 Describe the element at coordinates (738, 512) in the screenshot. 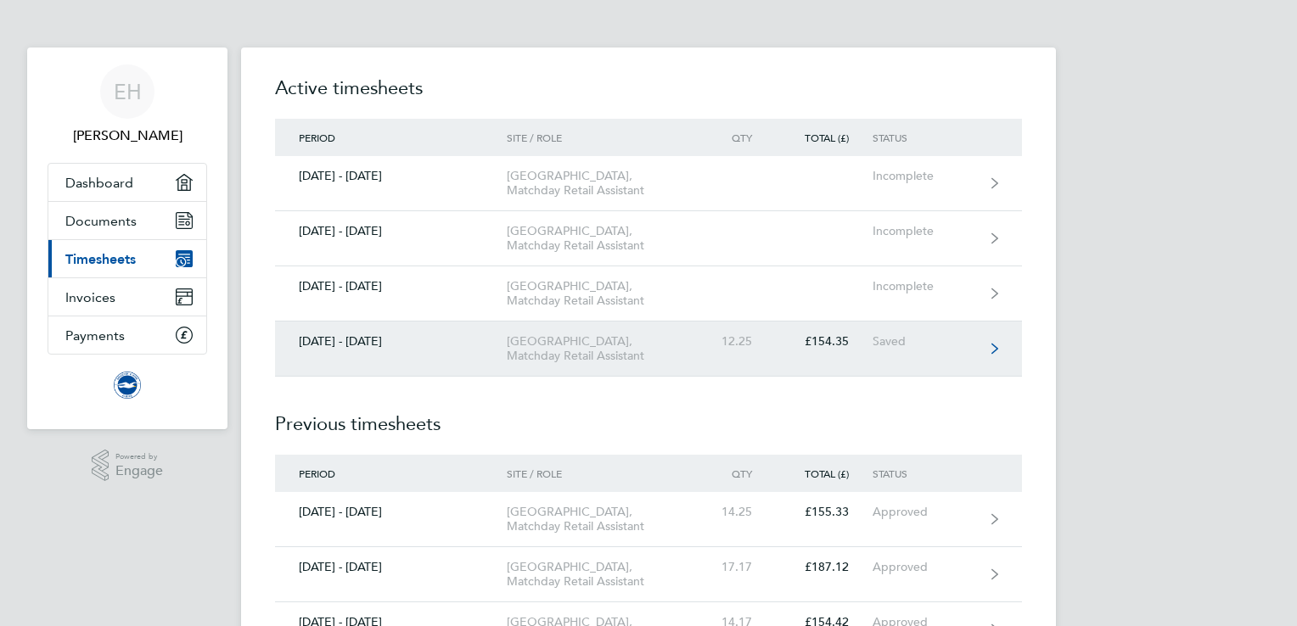

I see `div: 14.25` at that location.